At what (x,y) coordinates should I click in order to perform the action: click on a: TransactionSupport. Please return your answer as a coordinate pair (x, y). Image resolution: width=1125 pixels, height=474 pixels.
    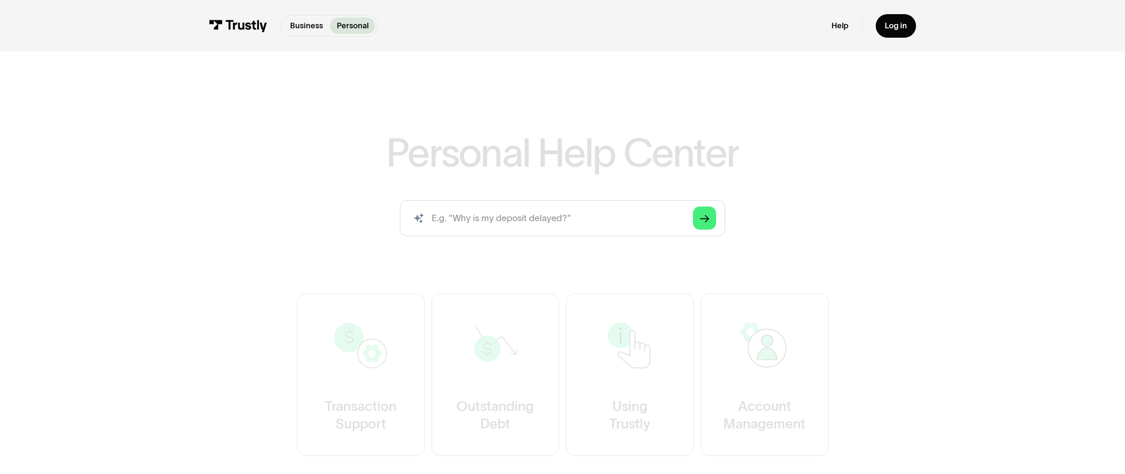
    Looking at the image, I should click on (361, 375).